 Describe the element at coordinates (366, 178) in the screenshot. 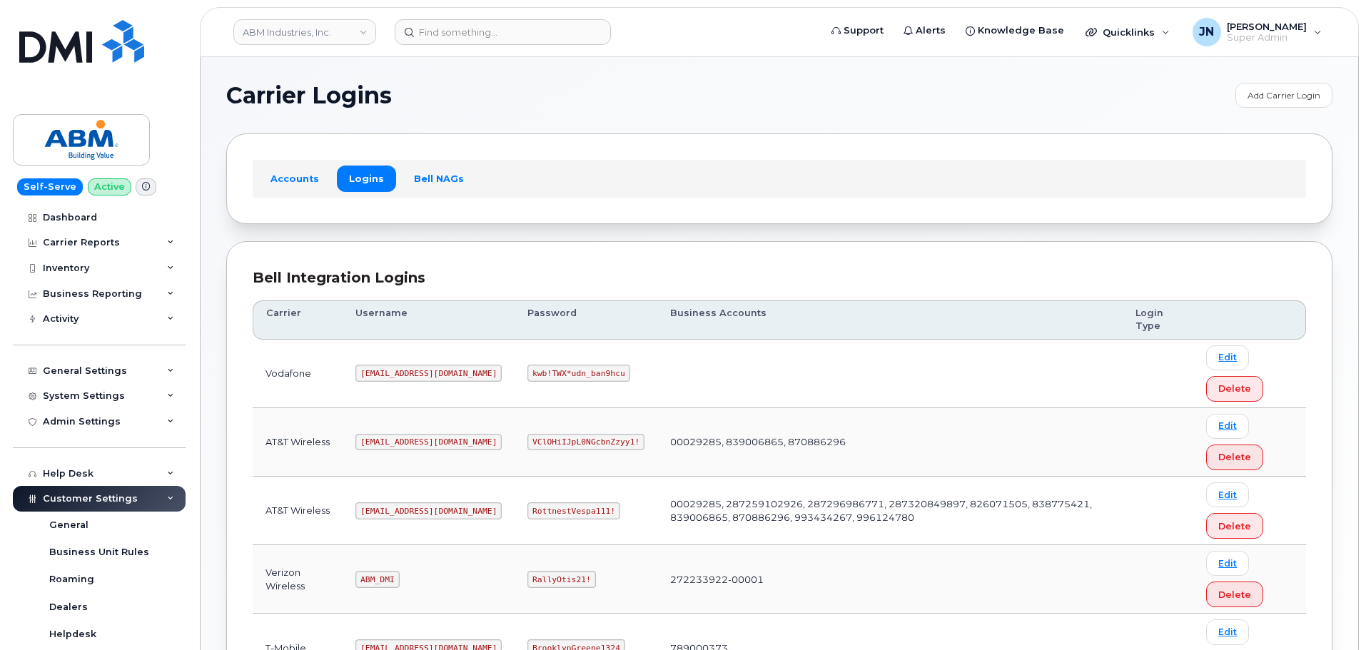

I see `a: Logins` at that location.